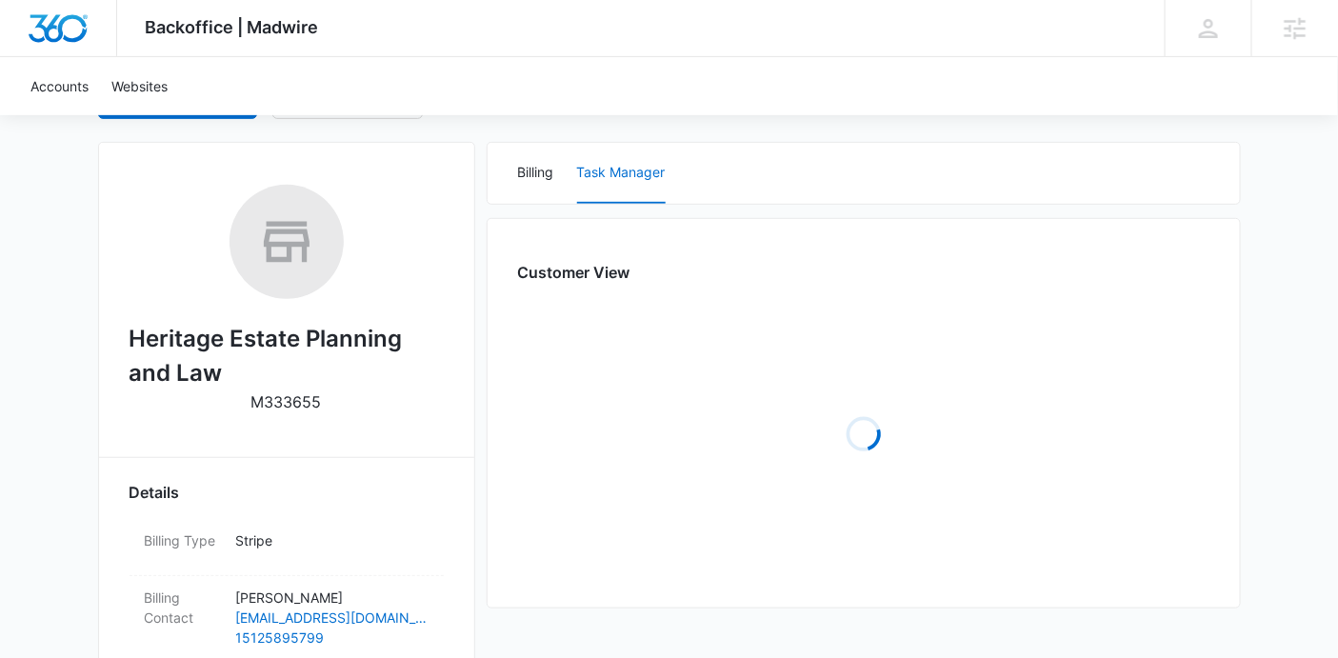 This screenshot has height=658, width=1338. Describe the element at coordinates (154, 492) in the screenshot. I see `span: Details` at that location.